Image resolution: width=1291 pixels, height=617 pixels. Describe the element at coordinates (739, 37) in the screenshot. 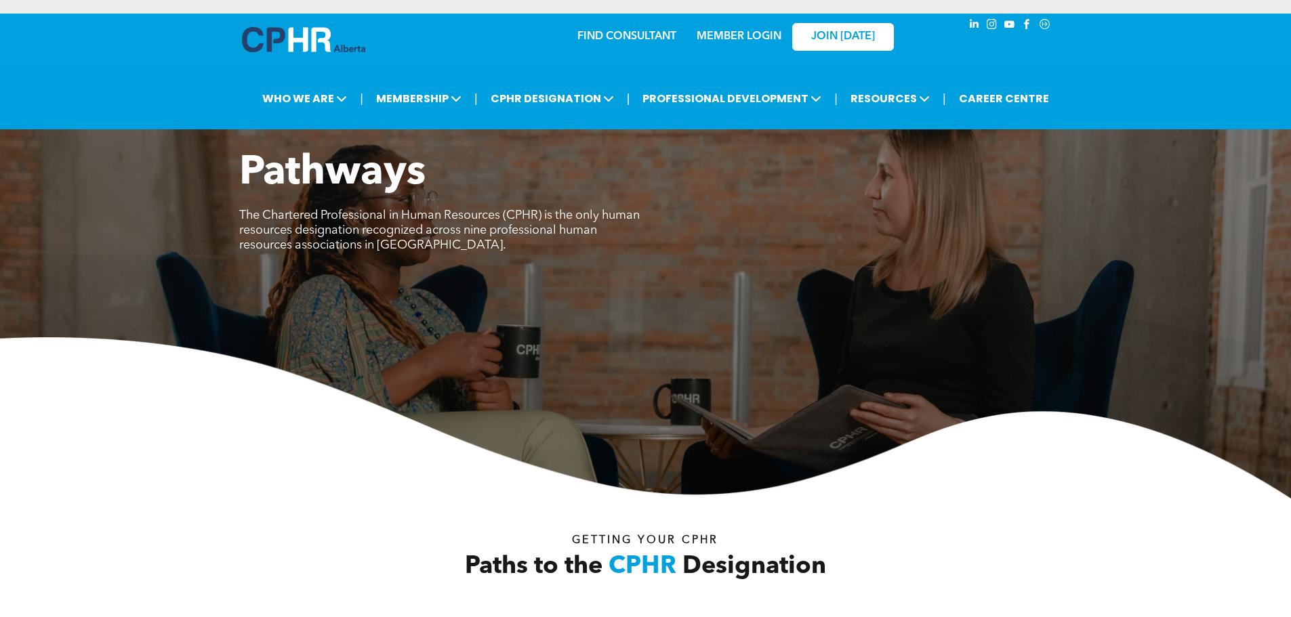

I see `a: MEMBER LOGIN` at that location.